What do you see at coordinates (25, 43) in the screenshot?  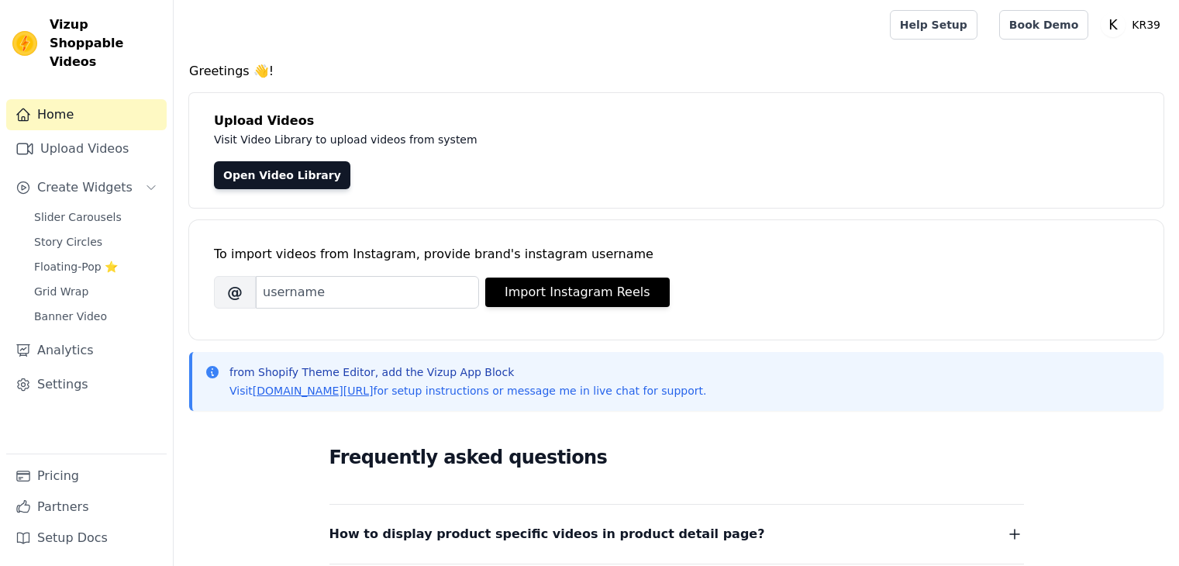 I see `img: Vizup` at bounding box center [25, 43].